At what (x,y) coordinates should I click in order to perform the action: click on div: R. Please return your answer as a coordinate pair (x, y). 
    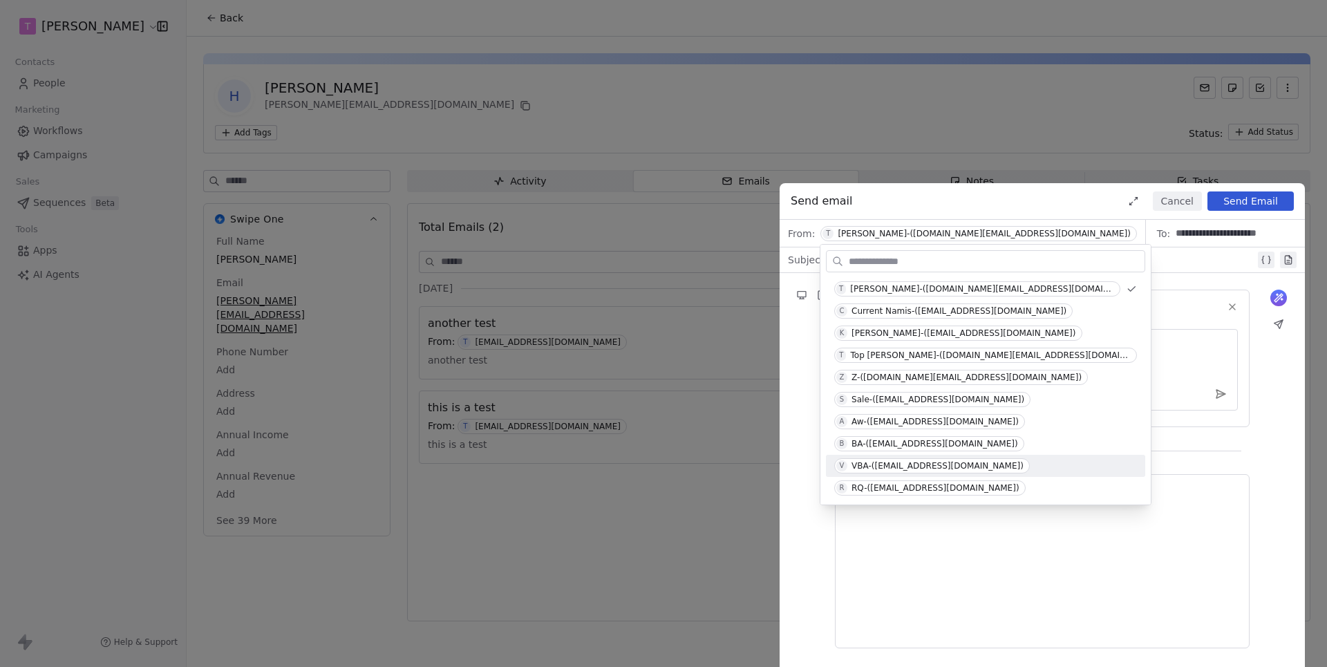
    Looking at the image, I should click on (842, 488).